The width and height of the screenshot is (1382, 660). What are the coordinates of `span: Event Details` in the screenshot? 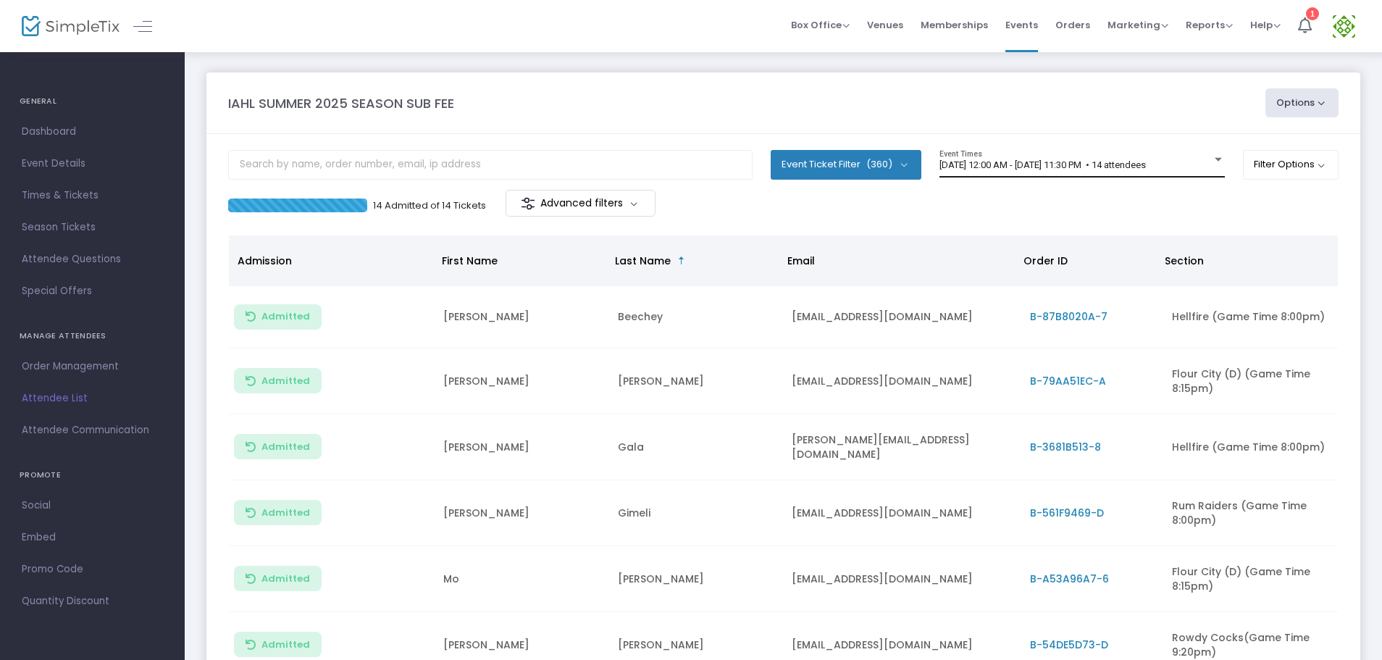 It's located at (92, 164).